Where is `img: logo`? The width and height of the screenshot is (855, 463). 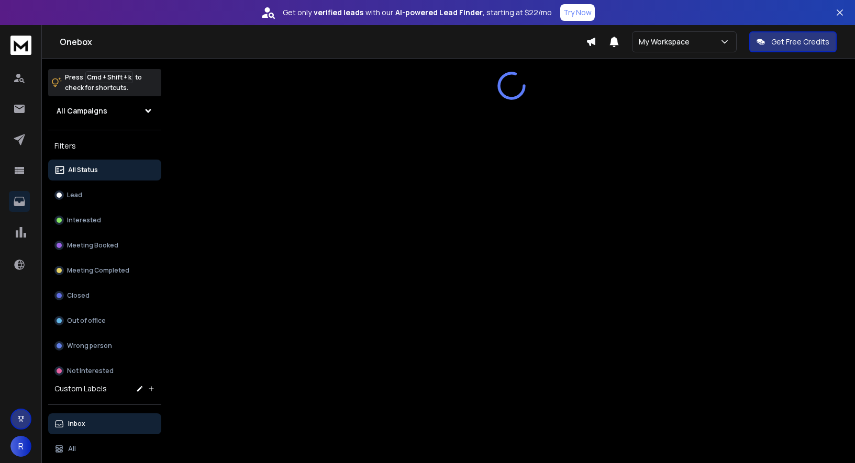 img: logo is located at coordinates (21, 45).